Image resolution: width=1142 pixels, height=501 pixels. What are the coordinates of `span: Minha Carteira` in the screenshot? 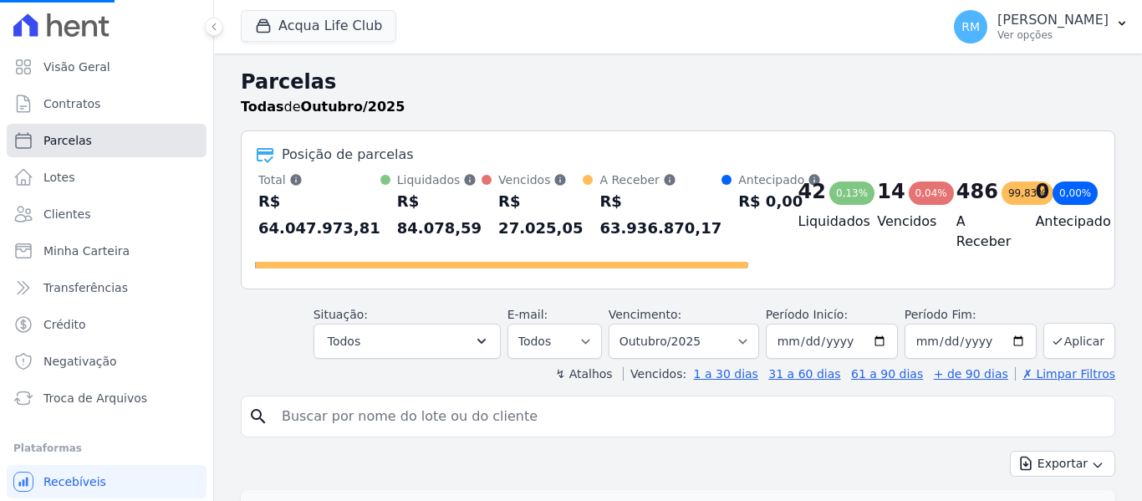 It's located at (86, 251).